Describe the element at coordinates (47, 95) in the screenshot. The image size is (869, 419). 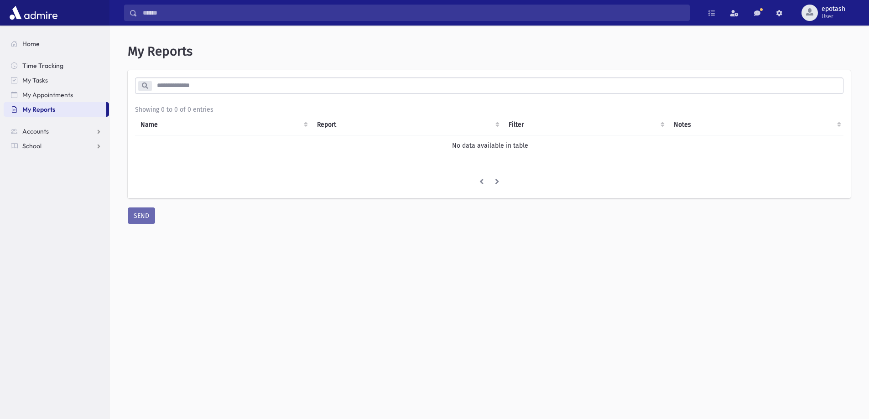
I see `span: My Appointments` at that location.